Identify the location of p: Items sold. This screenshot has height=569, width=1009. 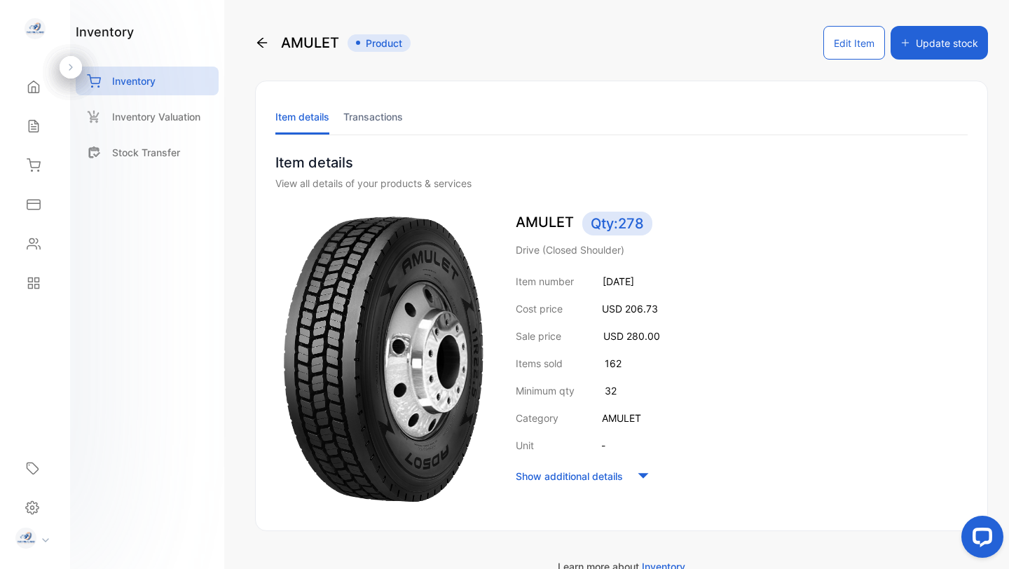
(539, 363).